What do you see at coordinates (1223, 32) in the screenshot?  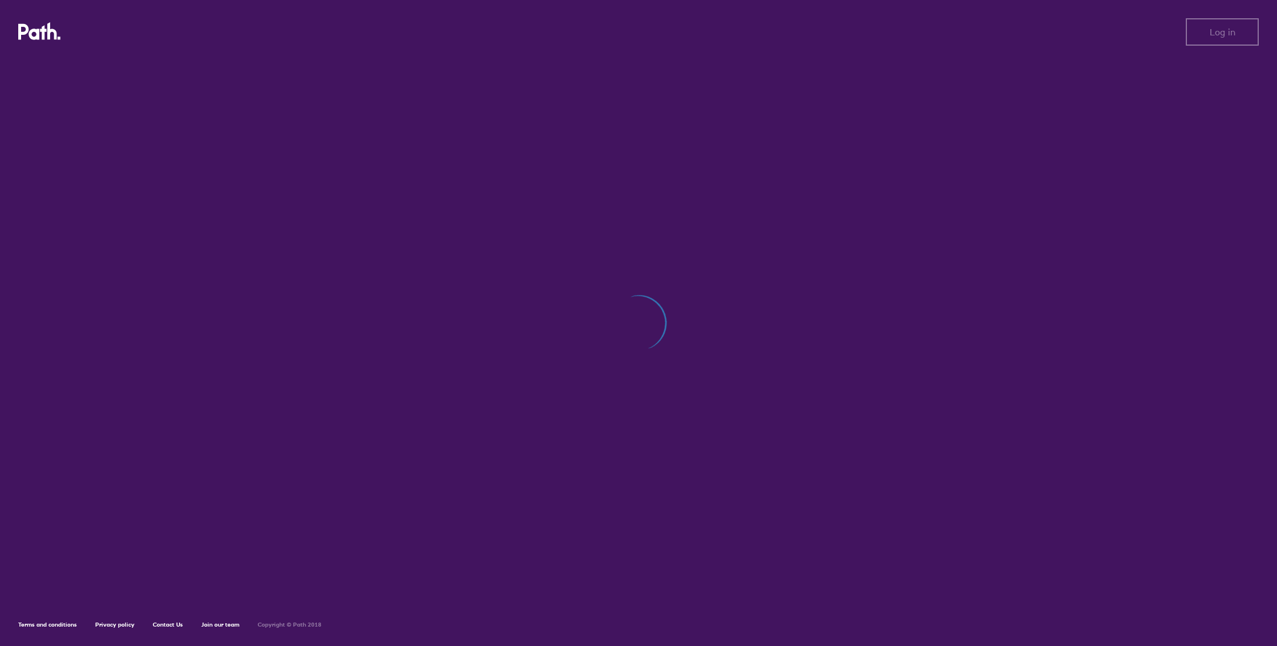 I see `button: Log in` at bounding box center [1223, 32].